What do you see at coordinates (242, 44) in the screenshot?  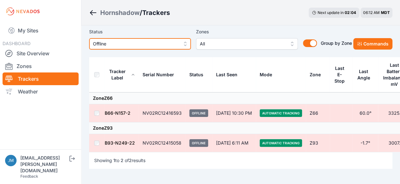 I see `span: All` at bounding box center [242, 44].